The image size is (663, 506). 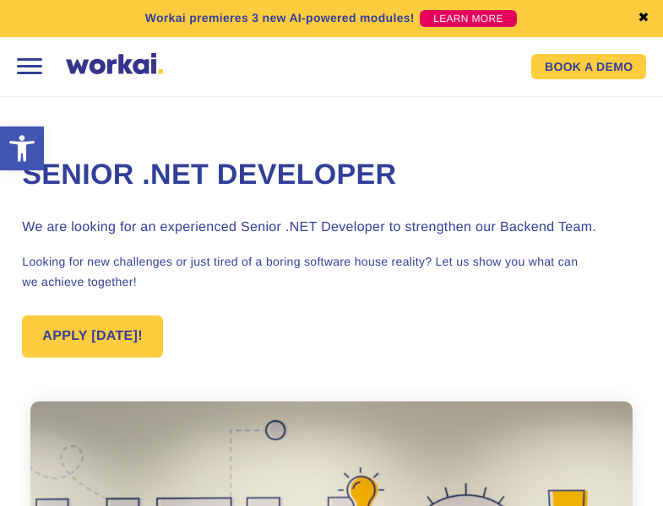 What do you see at coordinates (279, 18) in the screenshot?
I see `p: Workai premieres 3 new AI-powered modules!` at bounding box center [279, 18].